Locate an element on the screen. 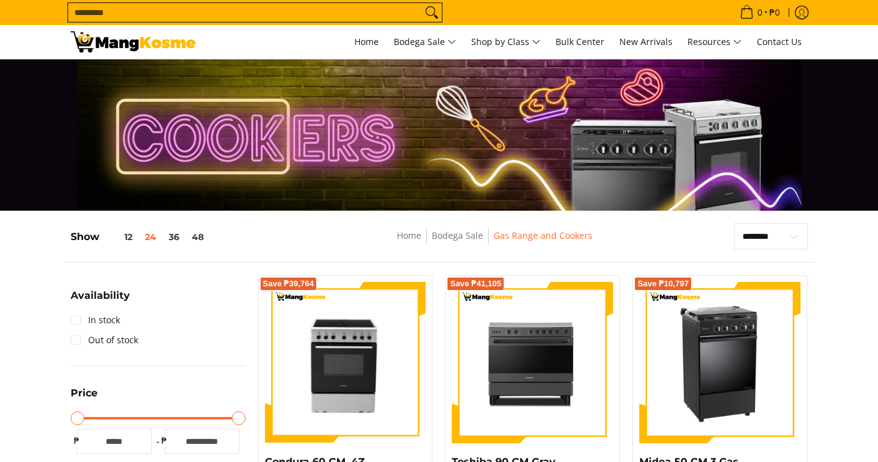  span: Save ₱39,764 is located at coordinates (289, 284).